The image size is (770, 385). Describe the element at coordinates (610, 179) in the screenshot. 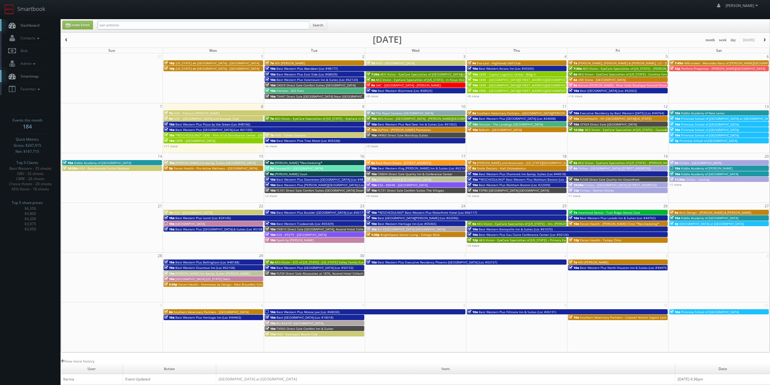

I see `span: FL508 Direct Sale Quality Inn Oceanfront` at that location.